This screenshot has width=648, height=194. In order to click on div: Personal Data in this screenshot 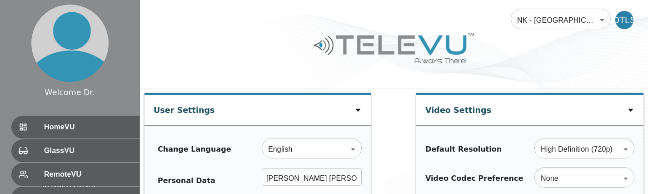, I will do `click(186, 180)`.